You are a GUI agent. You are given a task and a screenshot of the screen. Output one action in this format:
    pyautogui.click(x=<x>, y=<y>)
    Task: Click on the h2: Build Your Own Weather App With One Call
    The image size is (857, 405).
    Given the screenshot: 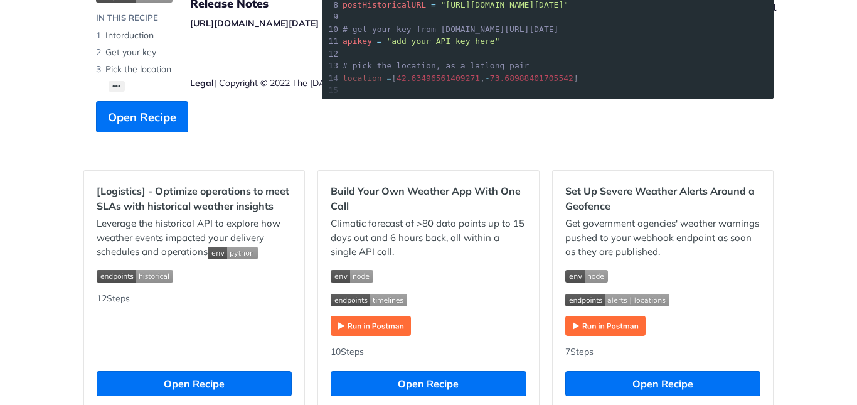 What is the action you would take?
    pyautogui.click(x=428, y=198)
    